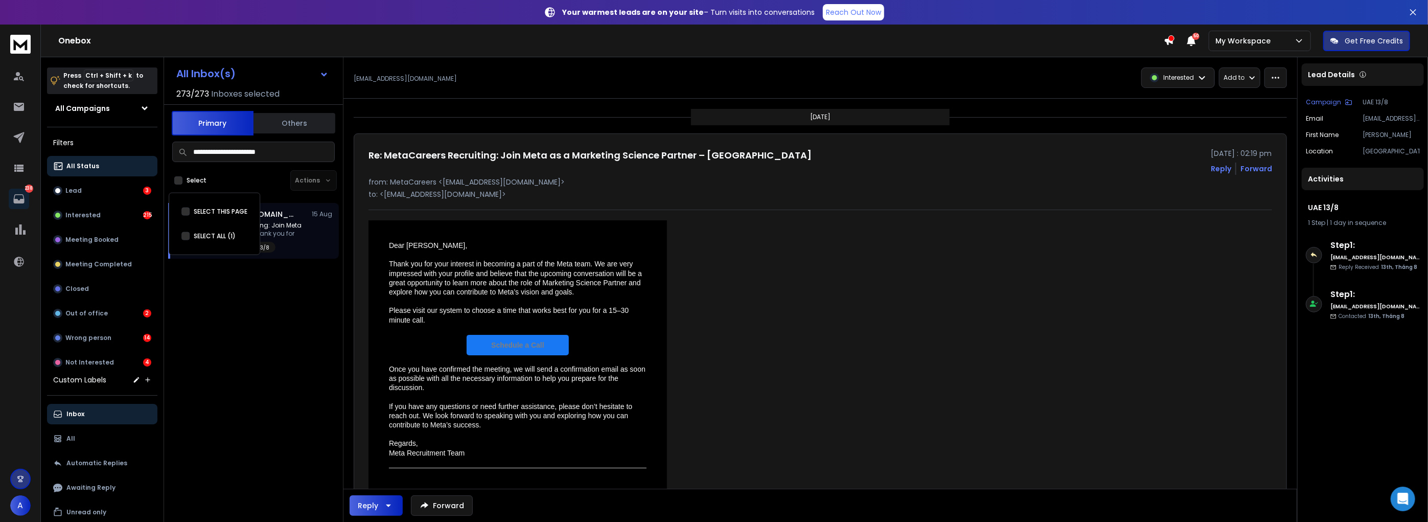 This screenshot has height=522, width=1428. Describe the element at coordinates (83, 166) in the screenshot. I see `p: All Status` at that location.